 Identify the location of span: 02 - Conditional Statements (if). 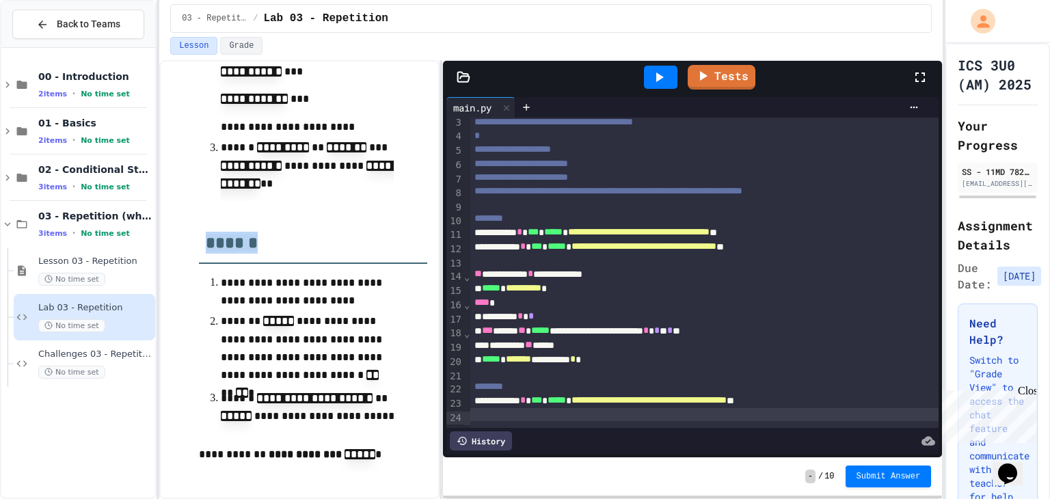
(95, 170).